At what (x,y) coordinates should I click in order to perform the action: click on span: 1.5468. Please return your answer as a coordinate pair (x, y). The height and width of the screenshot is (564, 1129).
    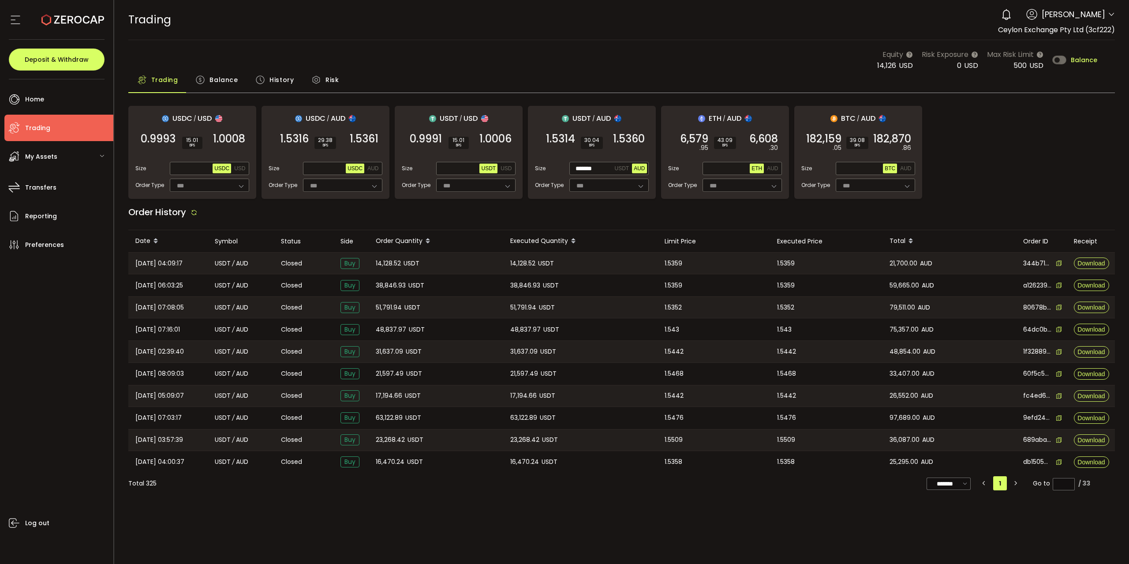
    Looking at the image, I should click on (674, 373).